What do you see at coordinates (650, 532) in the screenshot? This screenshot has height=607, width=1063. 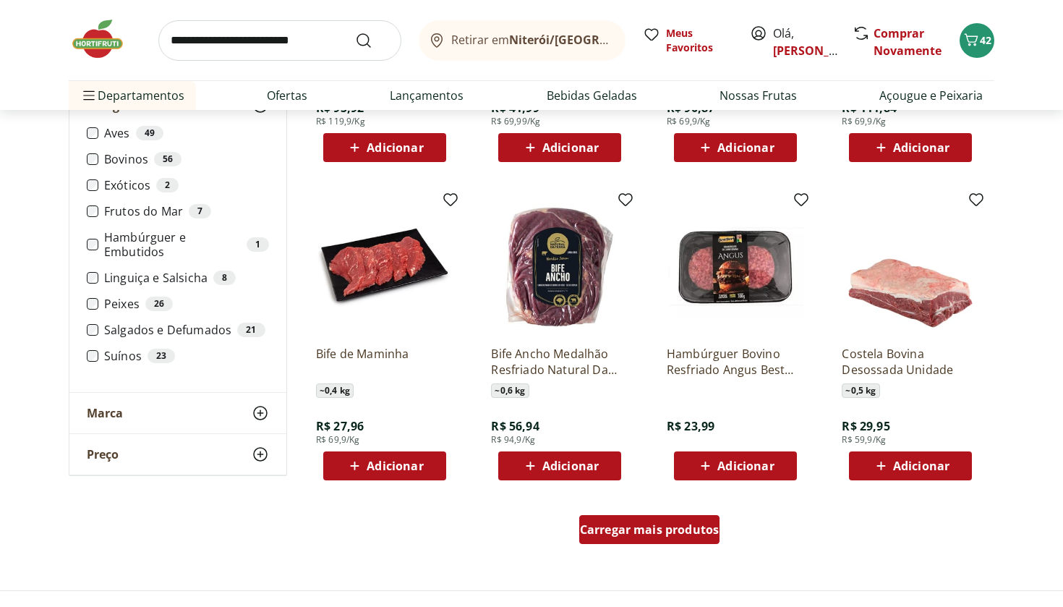 I see `a: Carregar mais produtos` at bounding box center [650, 532].